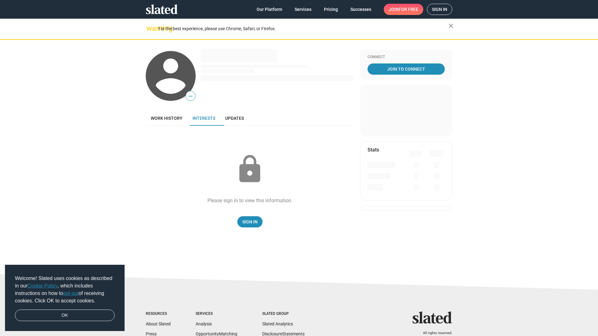  I want to click on mat-card-title: Stats, so click(373, 150).